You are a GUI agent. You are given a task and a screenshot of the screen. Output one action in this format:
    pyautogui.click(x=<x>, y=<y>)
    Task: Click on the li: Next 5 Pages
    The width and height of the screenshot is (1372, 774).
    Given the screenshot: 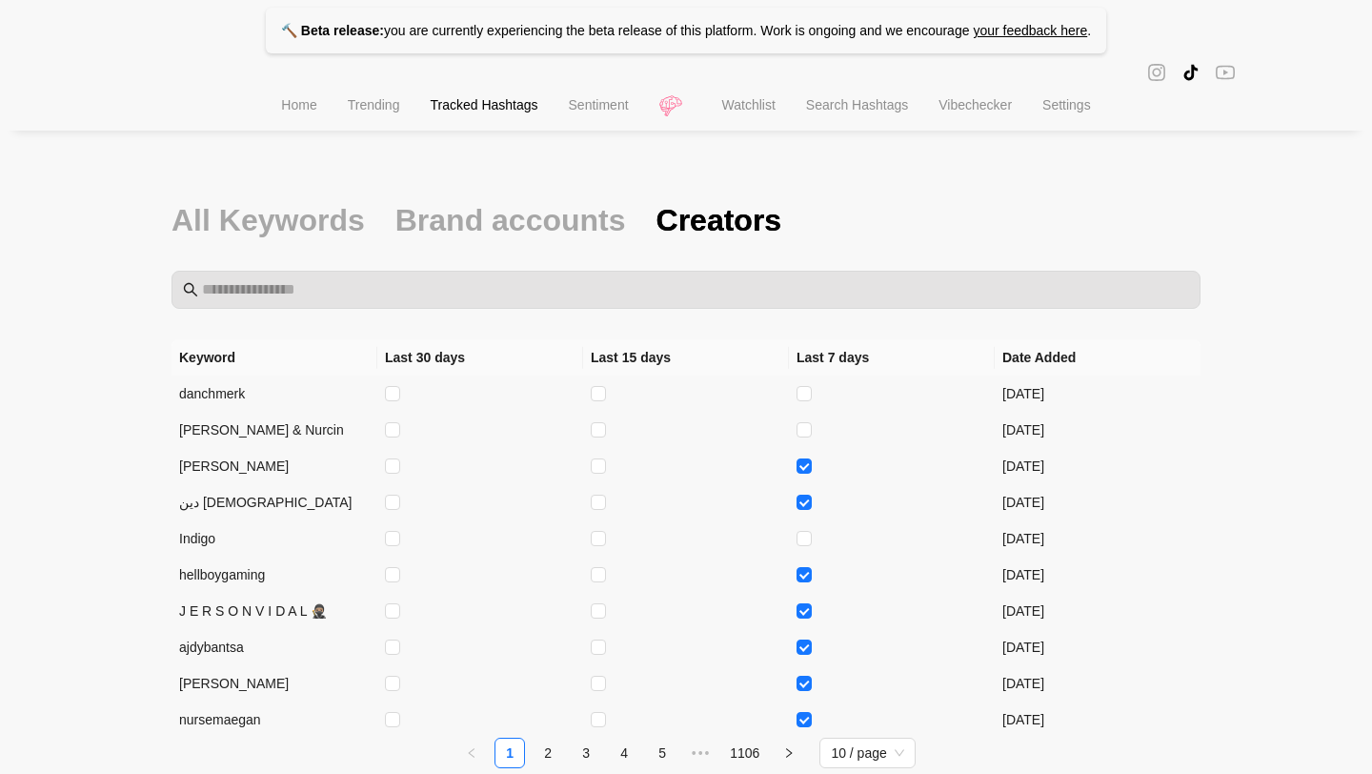 What is the action you would take?
    pyautogui.click(x=700, y=753)
    